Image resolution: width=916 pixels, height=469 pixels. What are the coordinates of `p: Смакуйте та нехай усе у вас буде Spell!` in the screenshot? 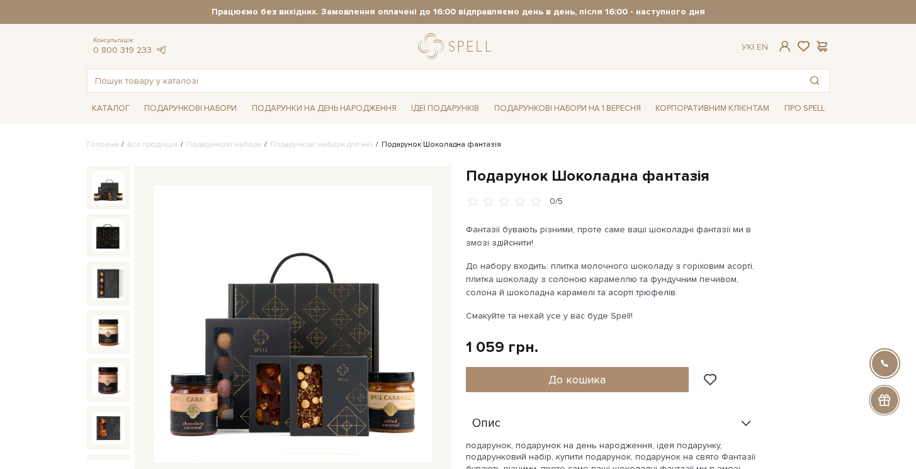 It's located at (613, 316).